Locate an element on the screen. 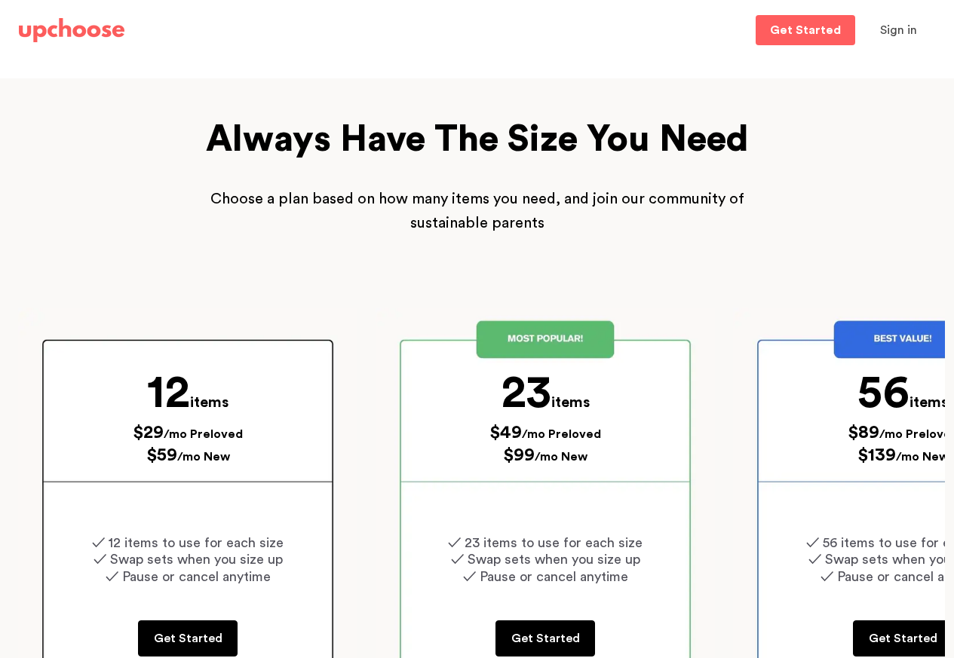 This screenshot has width=954, height=658. span: Choose a plan based on how many items you need, and join our community of sustainable parents is located at coordinates (477, 211).